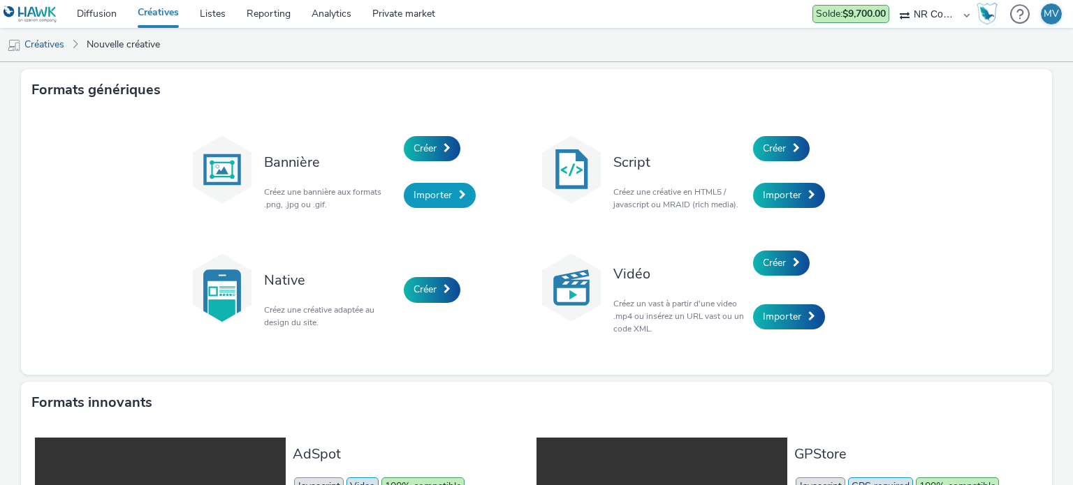 This screenshot has width=1073, height=485. I want to click on div: Hawk Academy, so click(987, 14).